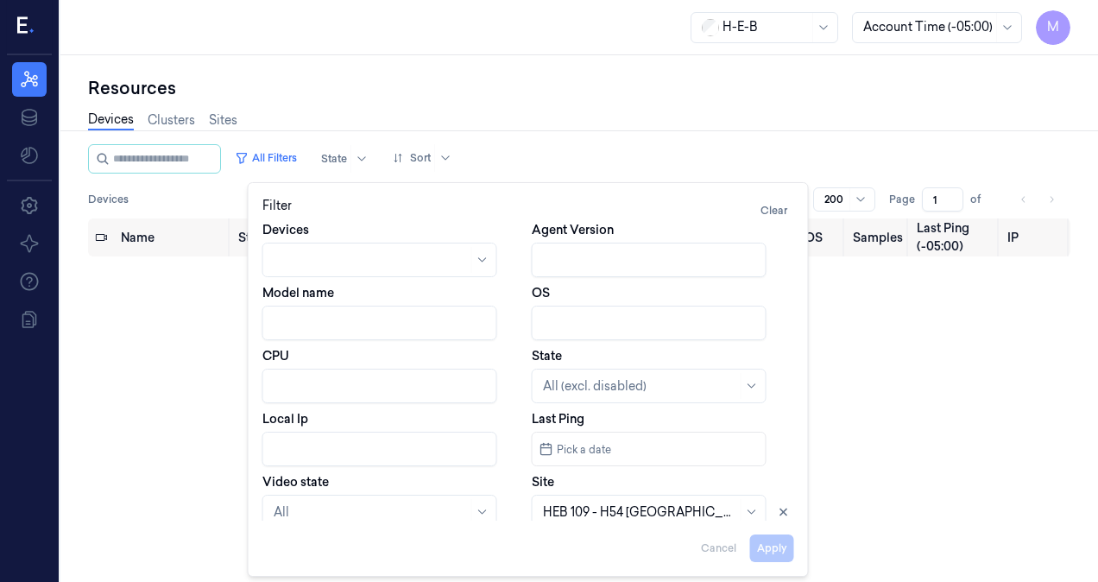 This screenshot has height=582, width=1098. I want to click on div: Filter, so click(528, 211).